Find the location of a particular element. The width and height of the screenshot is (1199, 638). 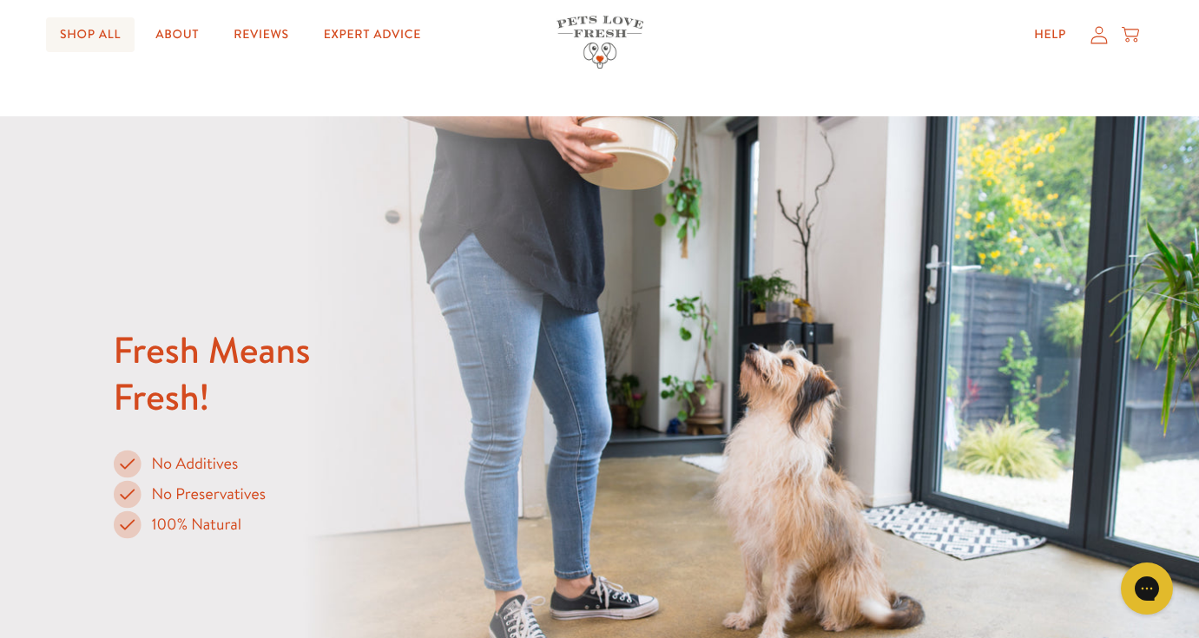

button: Open gorgias live chat is located at coordinates (35, 32).